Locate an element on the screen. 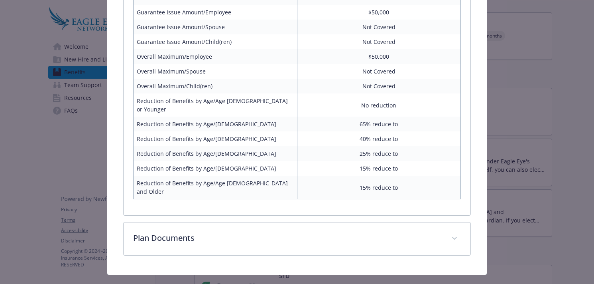  td: Guarantee Issue Amount/Employee is located at coordinates (215, 12).